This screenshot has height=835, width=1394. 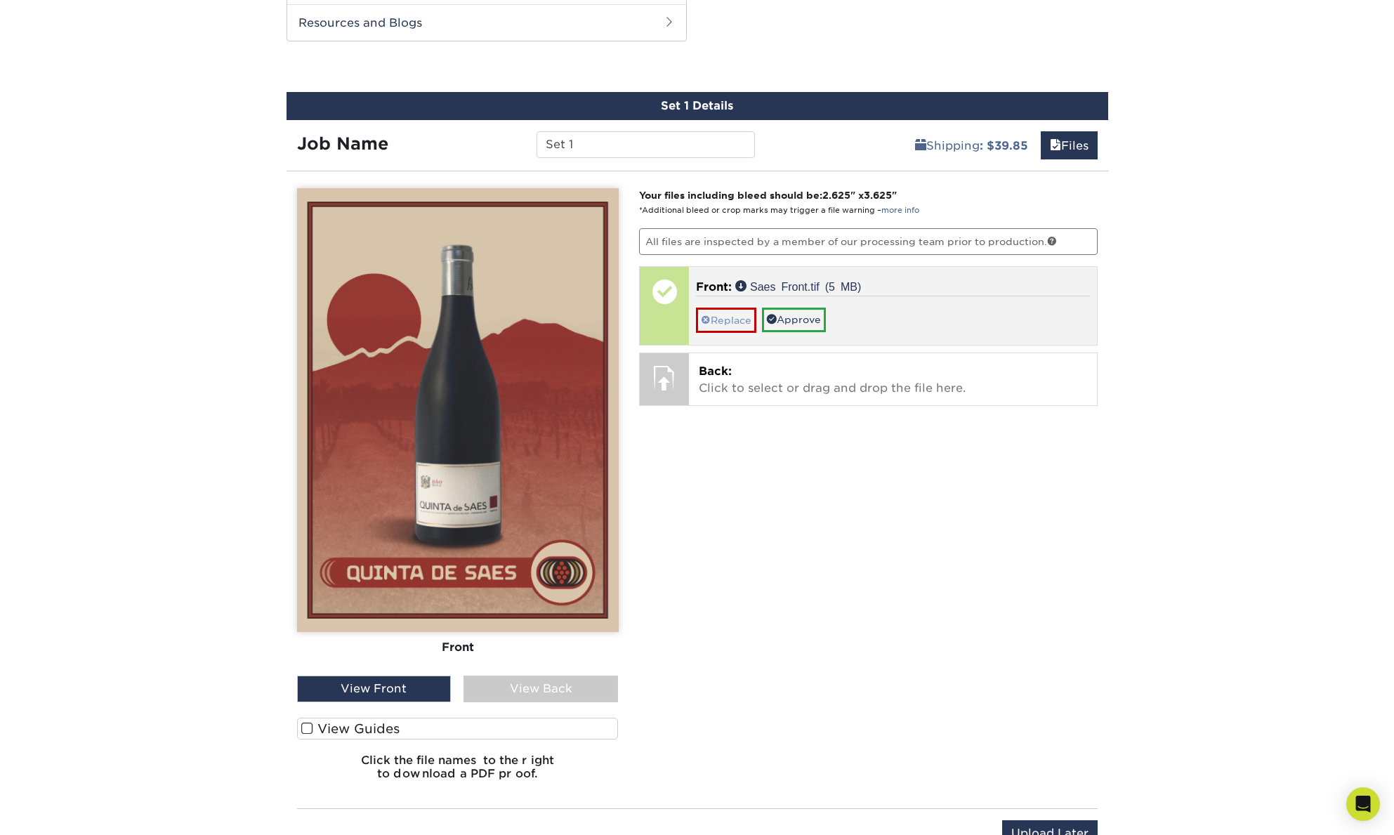 What do you see at coordinates (779, 210) in the screenshot?
I see `small: *Additional bleed or crop marks may trigger a file warning –` at bounding box center [779, 210].